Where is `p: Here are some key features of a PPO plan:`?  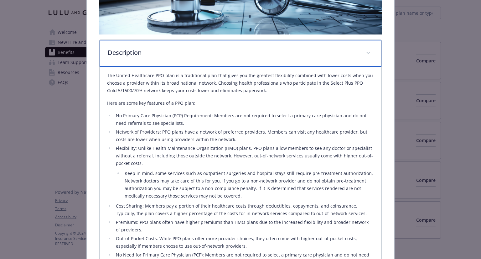
p: Here are some key features of a PPO plan: is located at coordinates (240, 103).